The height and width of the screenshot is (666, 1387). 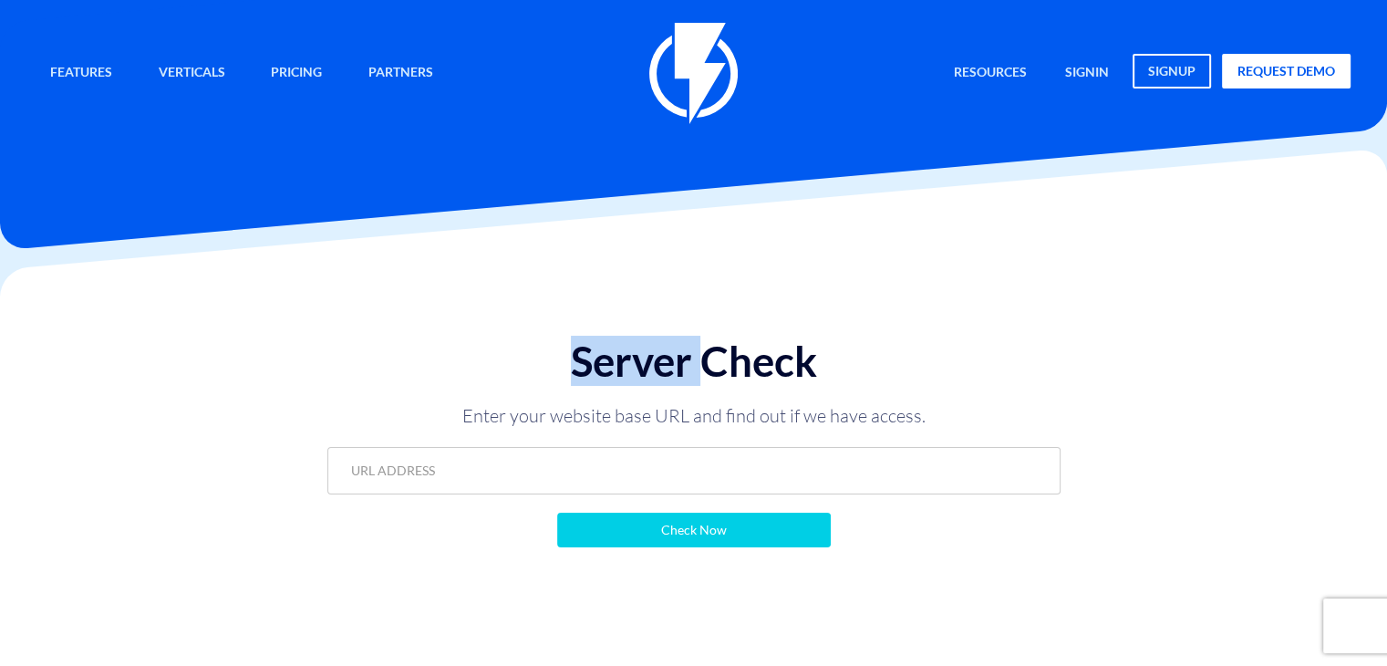 I want to click on a: Partners, so click(x=400, y=73).